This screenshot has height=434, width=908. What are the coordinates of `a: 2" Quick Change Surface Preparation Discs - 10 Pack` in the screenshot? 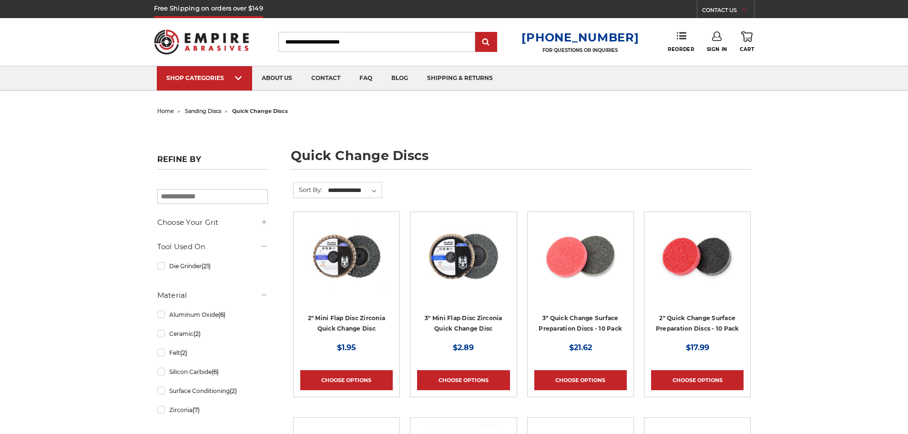 It's located at (697, 323).